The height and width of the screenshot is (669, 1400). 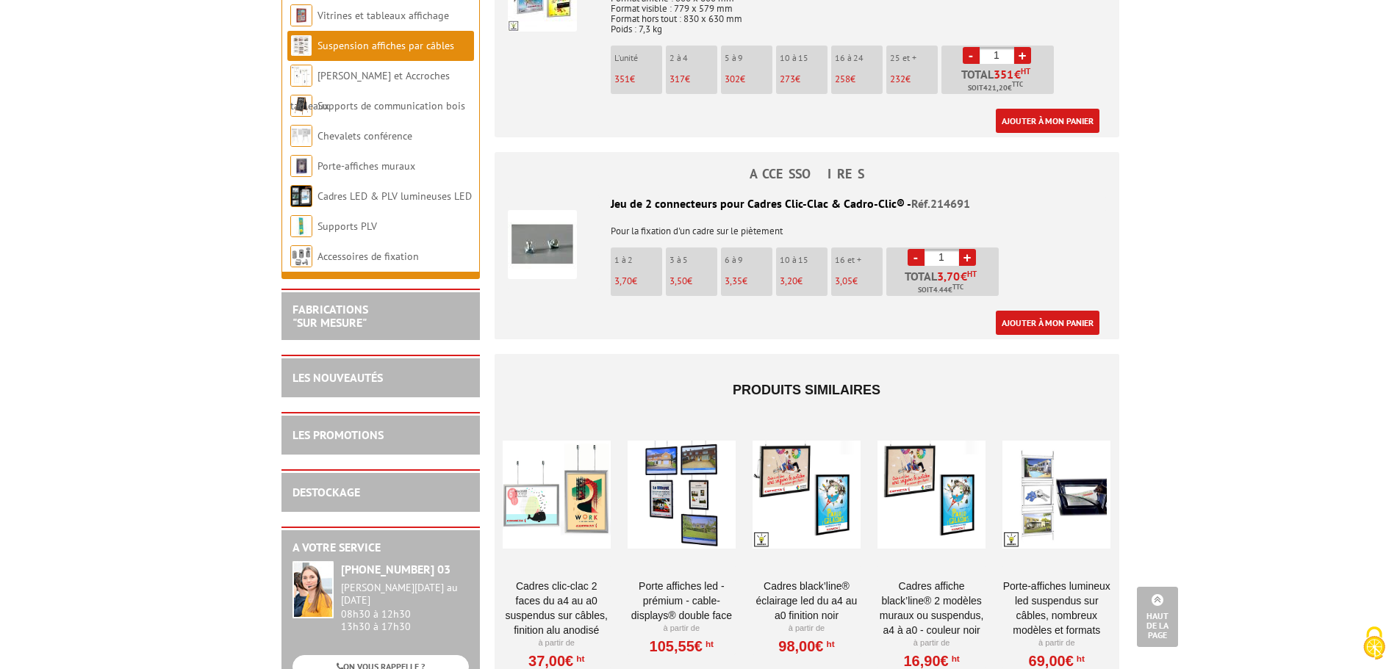 I want to click on img: Cadres LED & PLV lumineuses LED, so click(x=301, y=196).